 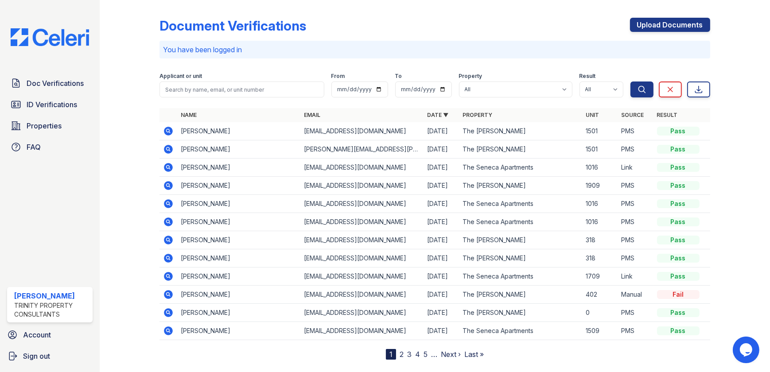 What do you see at coordinates (44, 126) in the screenshot?
I see `span: Properties` at bounding box center [44, 126].